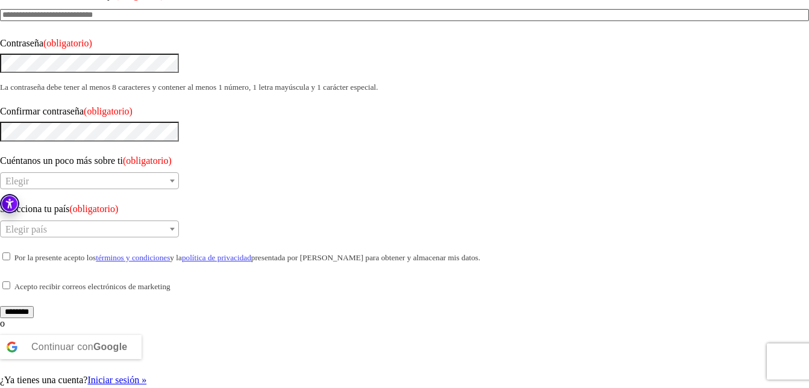 This screenshot has width=809, height=388. I want to click on a: términos y condiciones, so click(133, 257).